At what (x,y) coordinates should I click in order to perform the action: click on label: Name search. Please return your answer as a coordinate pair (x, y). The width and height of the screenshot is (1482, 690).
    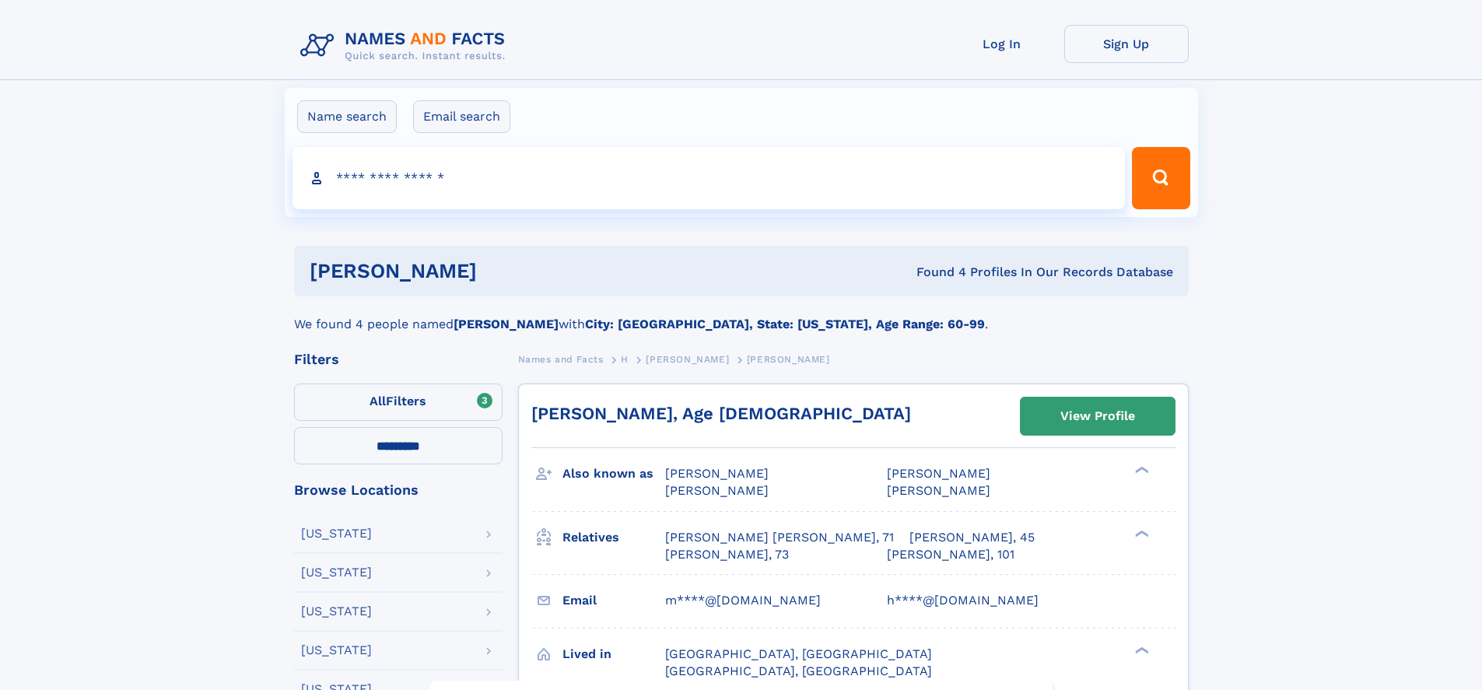
    Looking at the image, I should click on (347, 117).